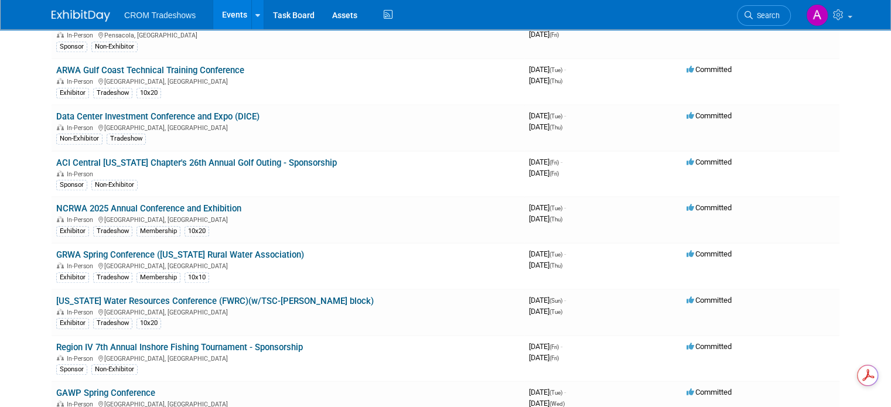 The height and width of the screenshot is (407, 891). I want to click on img: ExhibitDay, so click(81, 16).